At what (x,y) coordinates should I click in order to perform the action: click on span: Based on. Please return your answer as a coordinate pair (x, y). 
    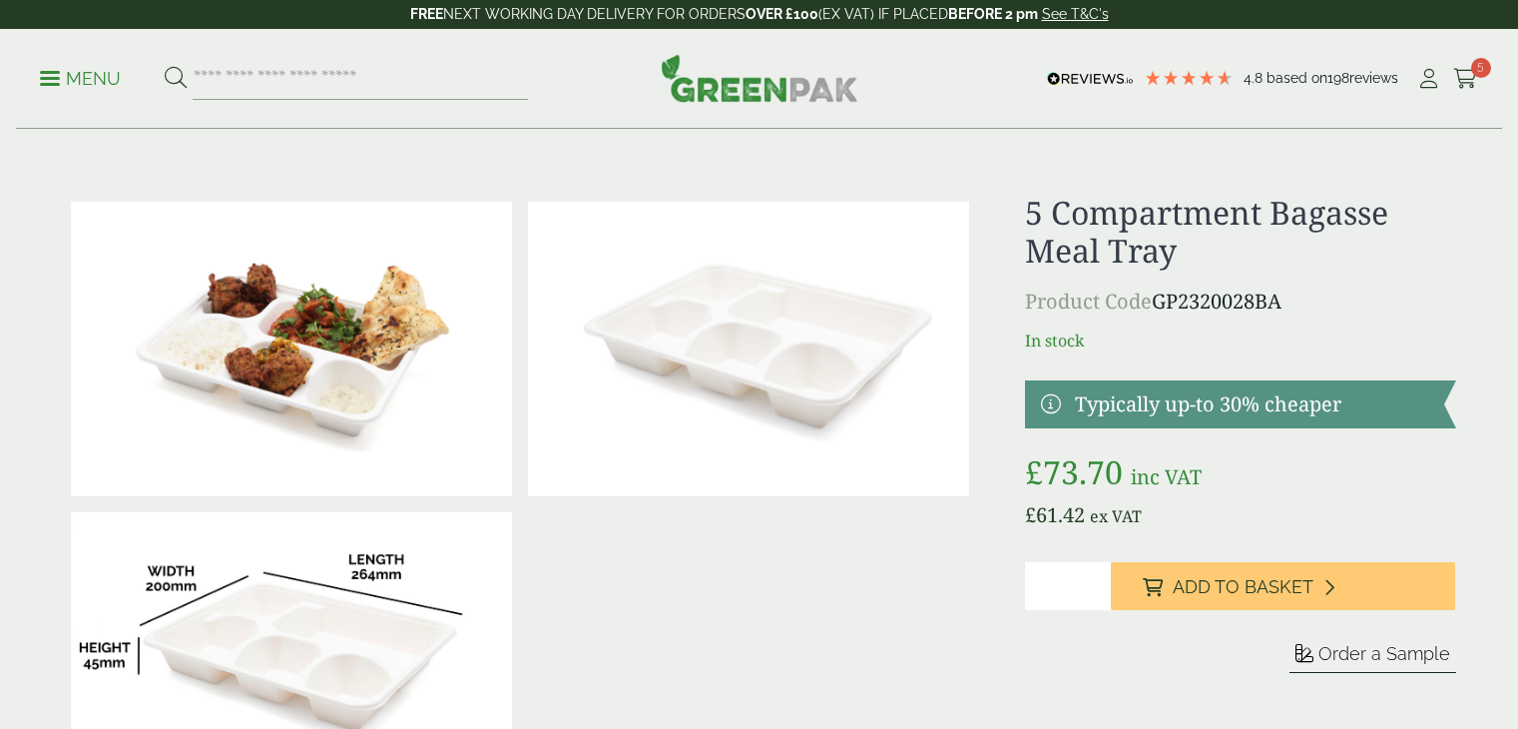
    Looking at the image, I should click on (1297, 78).